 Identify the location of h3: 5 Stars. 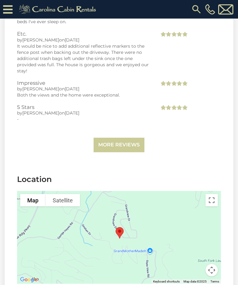
(83, 107).